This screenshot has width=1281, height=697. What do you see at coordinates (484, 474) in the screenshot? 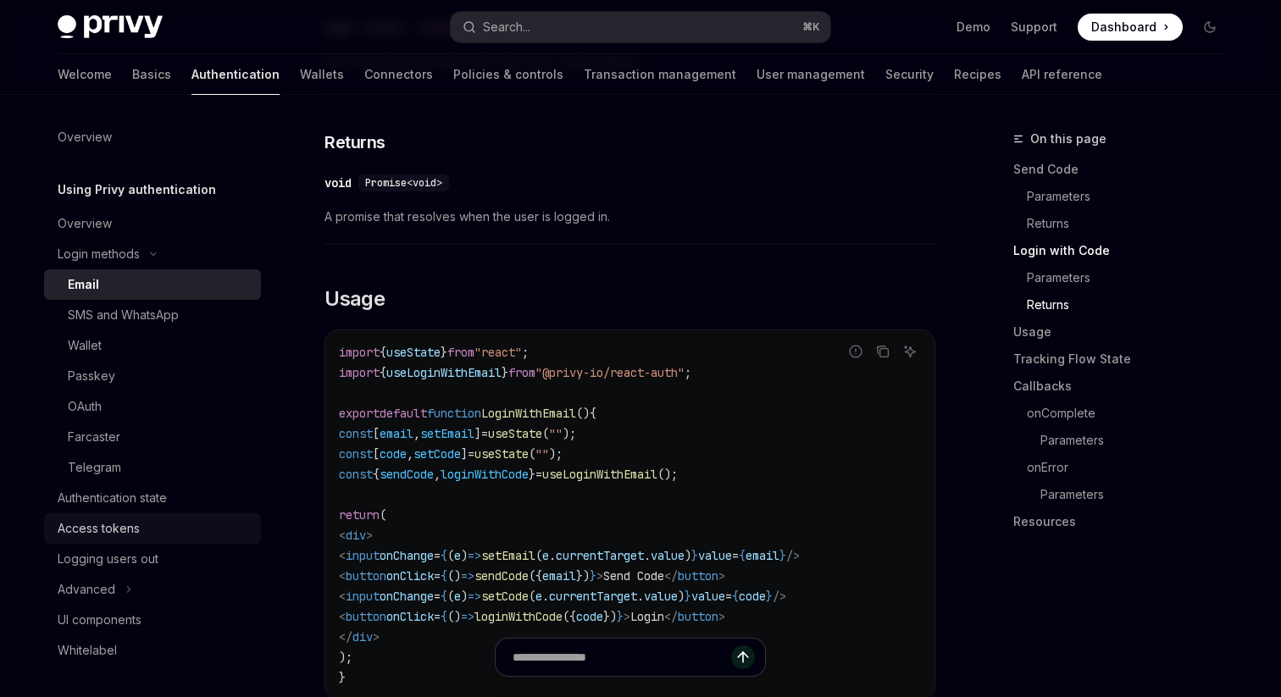
I see `span: loginWithCode` at bounding box center [484, 474].